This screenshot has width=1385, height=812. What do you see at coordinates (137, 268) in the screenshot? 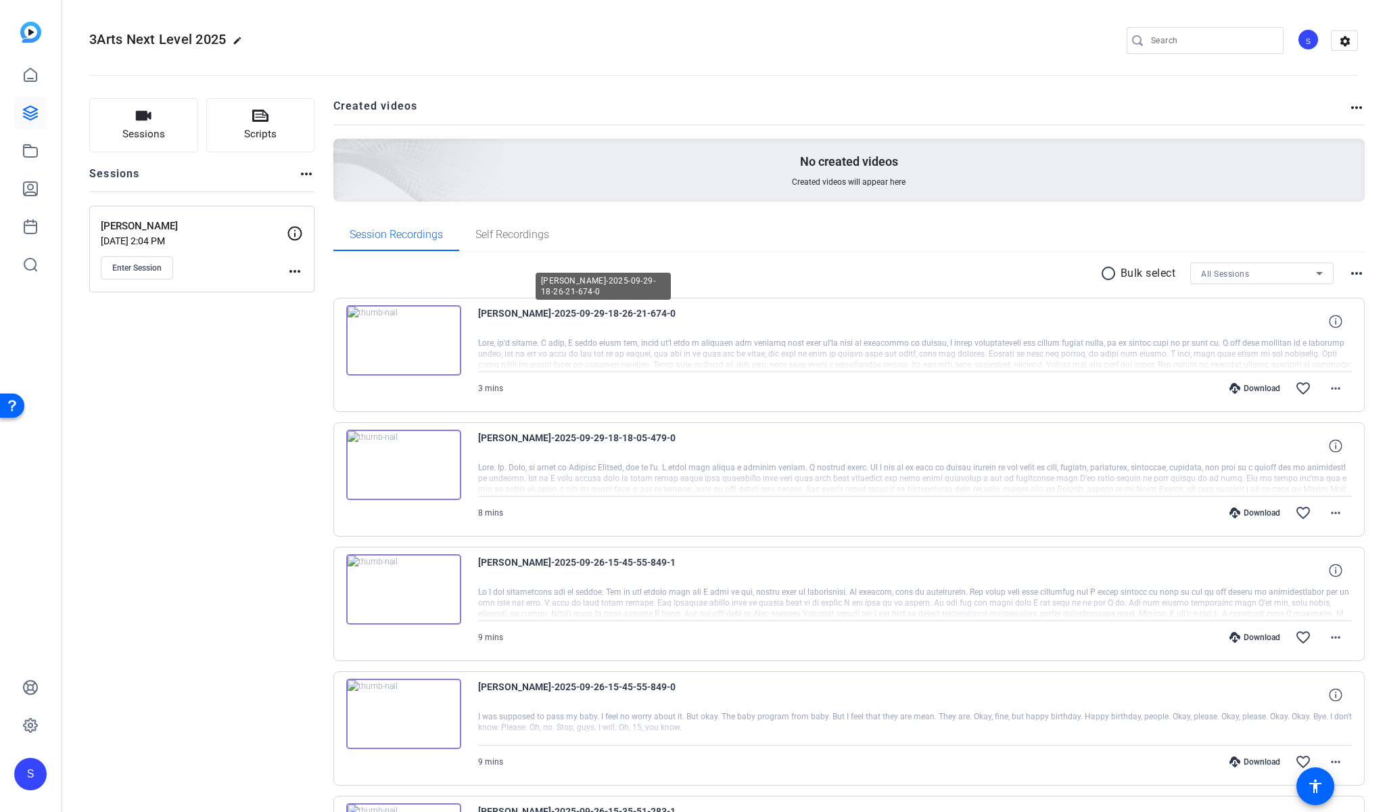
I see `span: Enter Session` at bounding box center [137, 268].